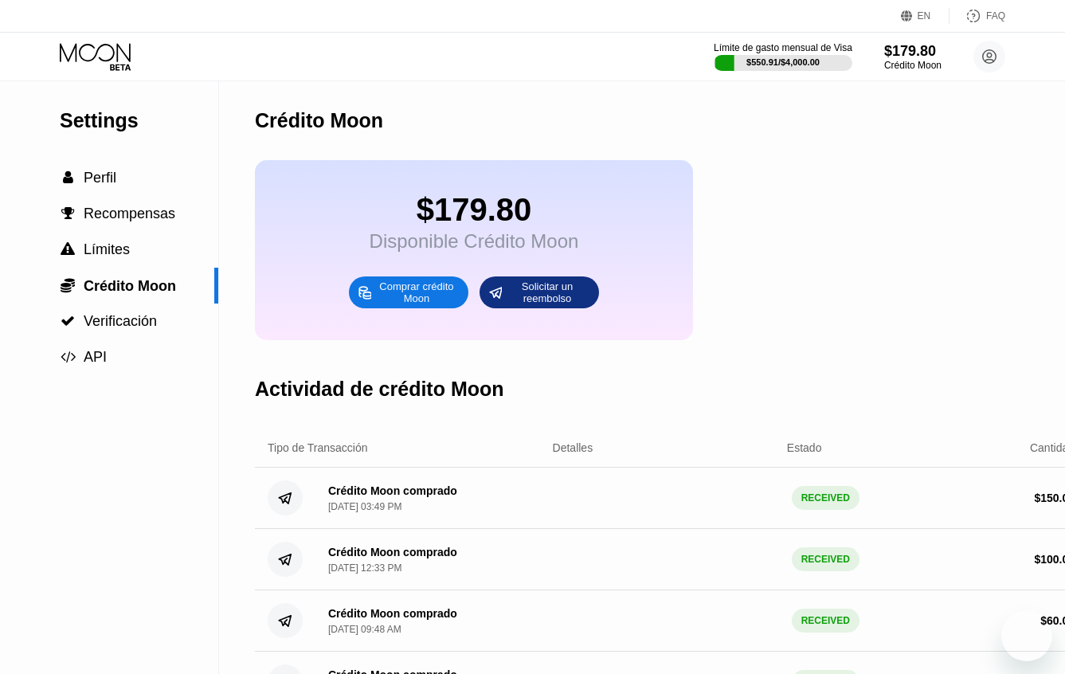  What do you see at coordinates (783, 48) in the screenshot?
I see `div: Límite de gasto mensual de Visa` at bounding box center [783, 48].